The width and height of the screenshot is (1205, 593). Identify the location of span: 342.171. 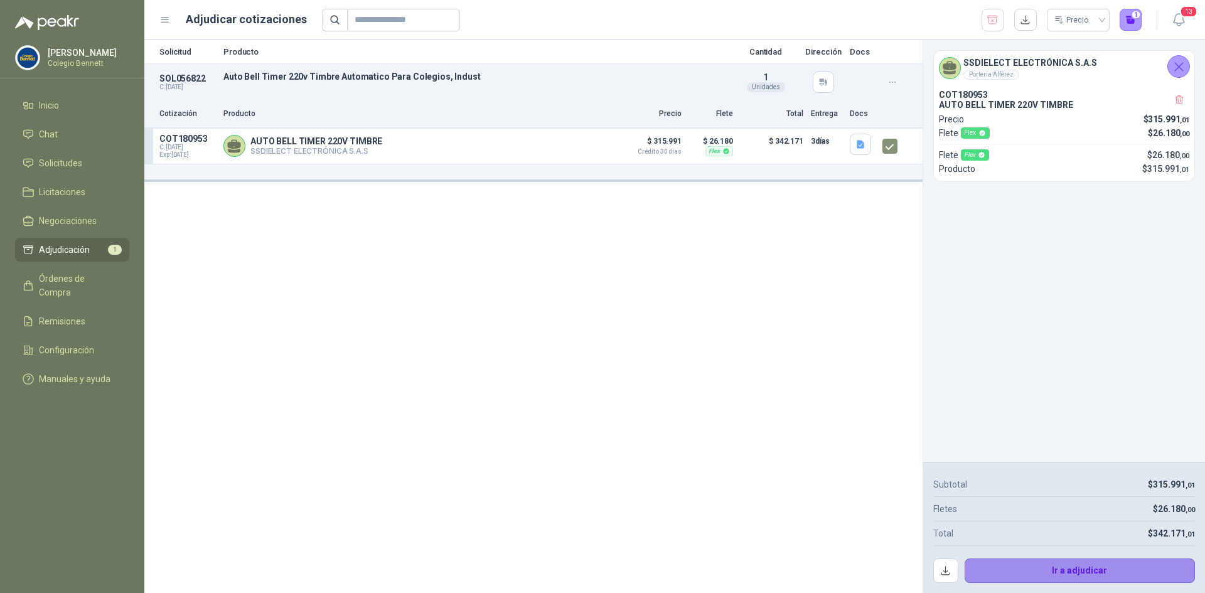
(1173, 533).